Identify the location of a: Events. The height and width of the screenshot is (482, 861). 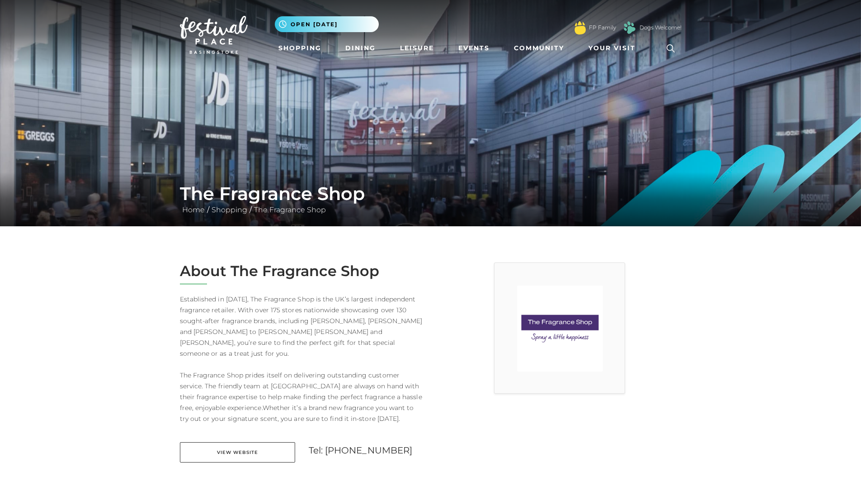
(474, 48).